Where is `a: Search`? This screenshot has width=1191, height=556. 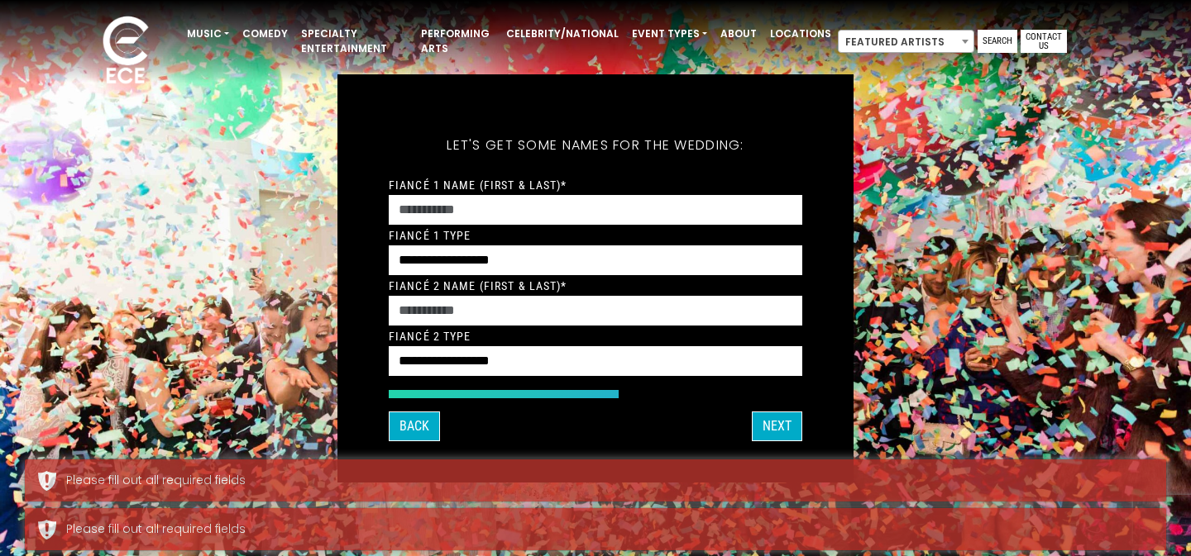
a: Search is located at coordinates (997, 41).